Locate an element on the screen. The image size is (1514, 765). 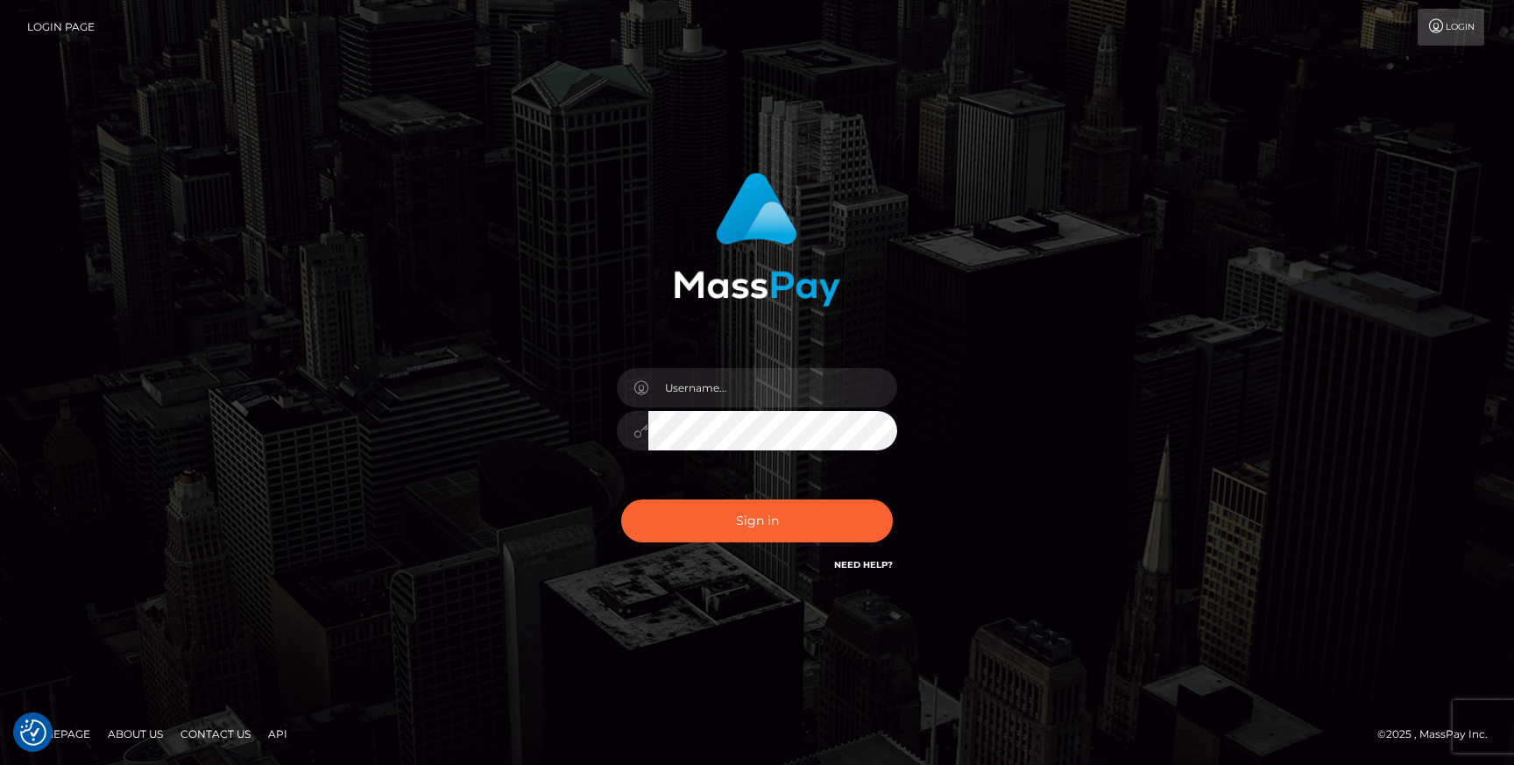
a: Contact Us is located at coordinates (216, 733).